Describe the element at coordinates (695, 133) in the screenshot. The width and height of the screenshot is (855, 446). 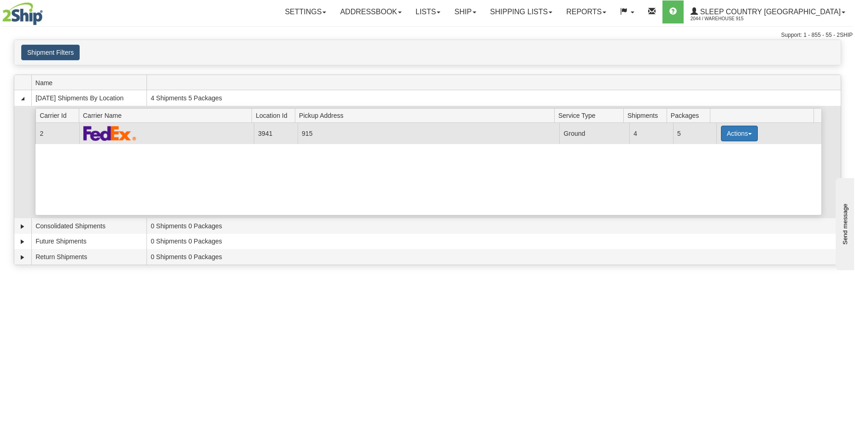
I see `td: 5` at that location.